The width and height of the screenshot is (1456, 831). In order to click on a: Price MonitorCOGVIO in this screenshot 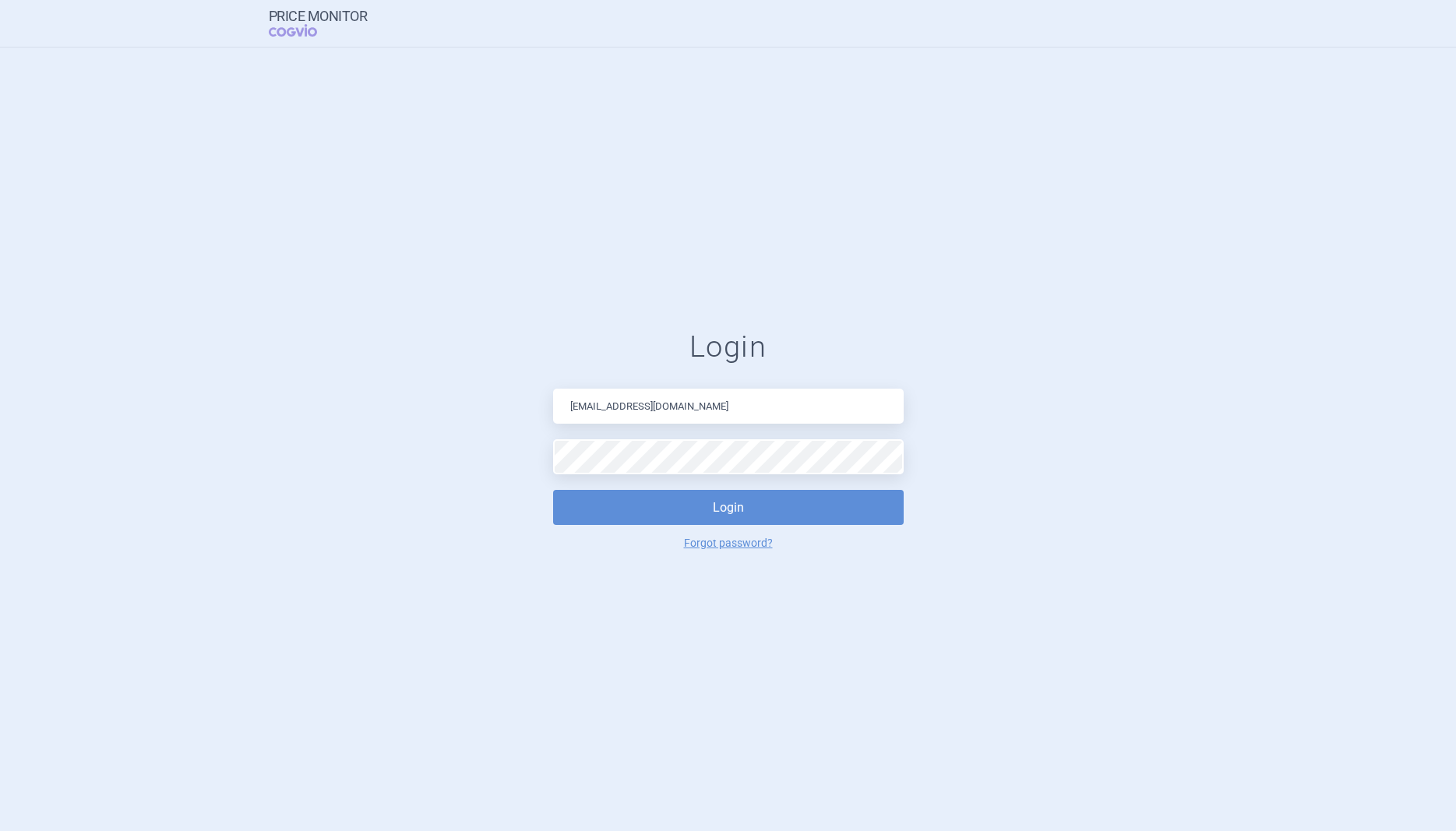, I will do `click(318, 24)`.